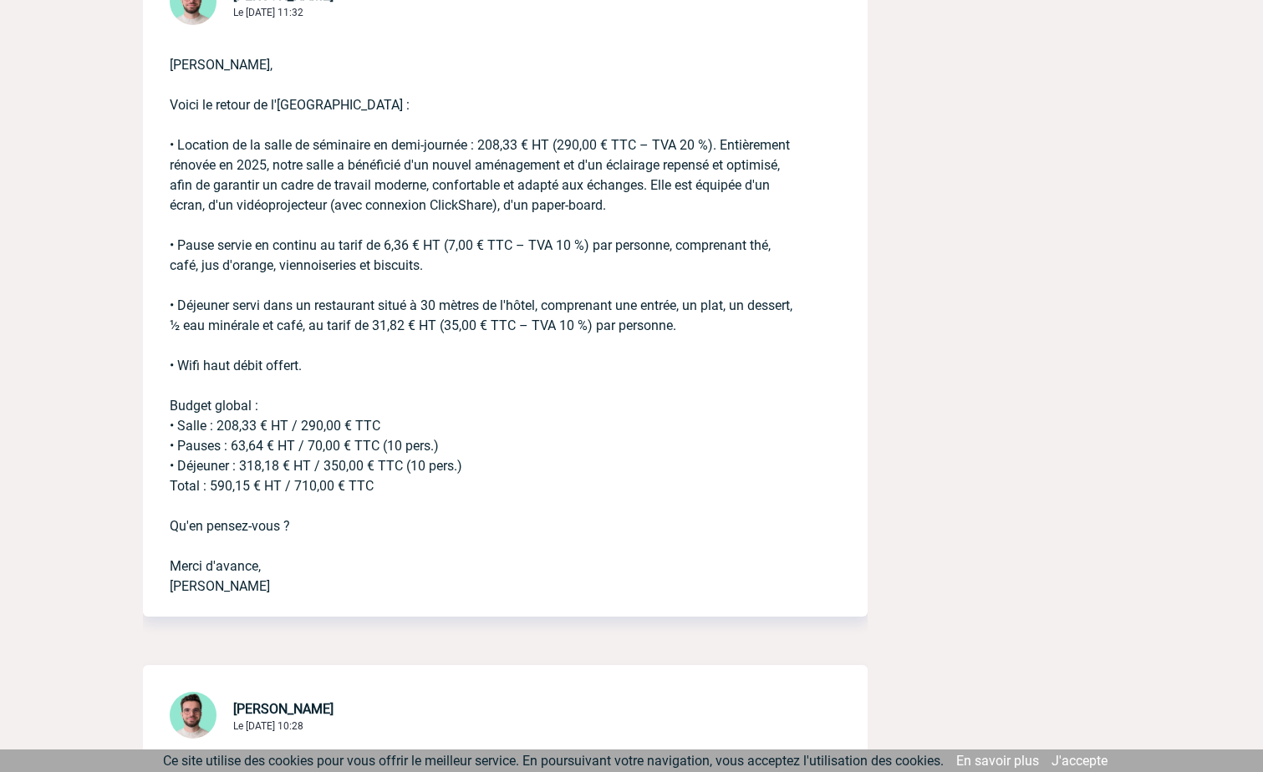  What do you see at coordinates (997, 760) in the screenshot?
I see `a: En savoir plus` at bounding box center [997, 760].